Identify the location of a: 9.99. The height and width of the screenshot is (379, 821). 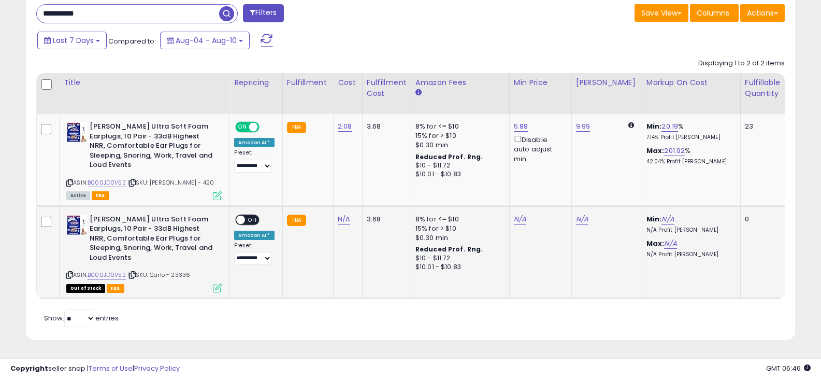
(583, 126).